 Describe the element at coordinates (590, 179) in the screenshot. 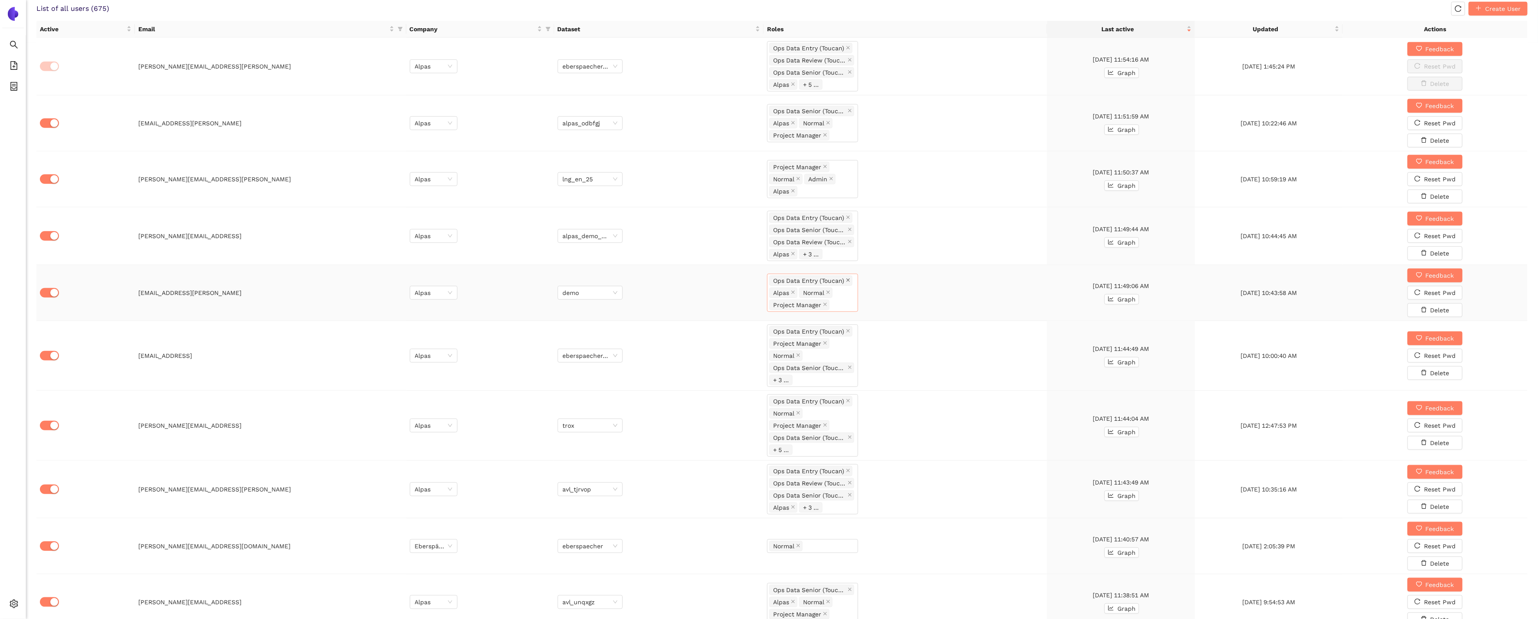

I see `span: lng_en_25` at that location.